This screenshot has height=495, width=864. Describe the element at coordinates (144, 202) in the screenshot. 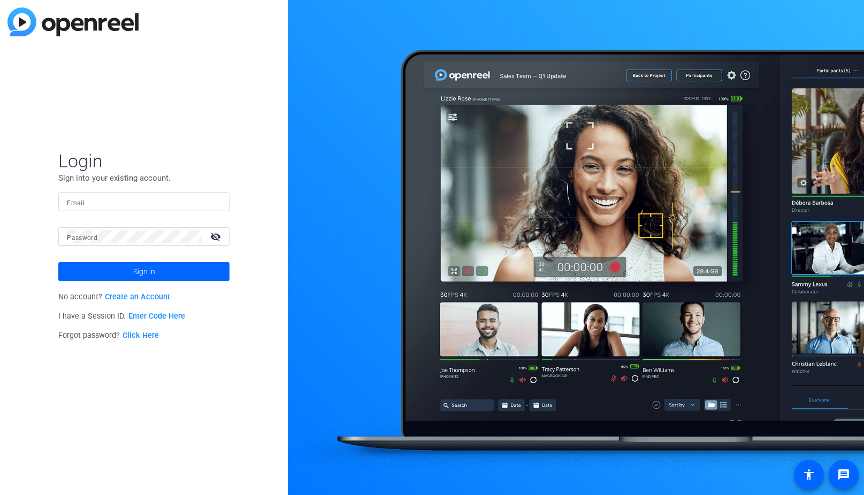

I see `input: Enter Email Address` at that location.